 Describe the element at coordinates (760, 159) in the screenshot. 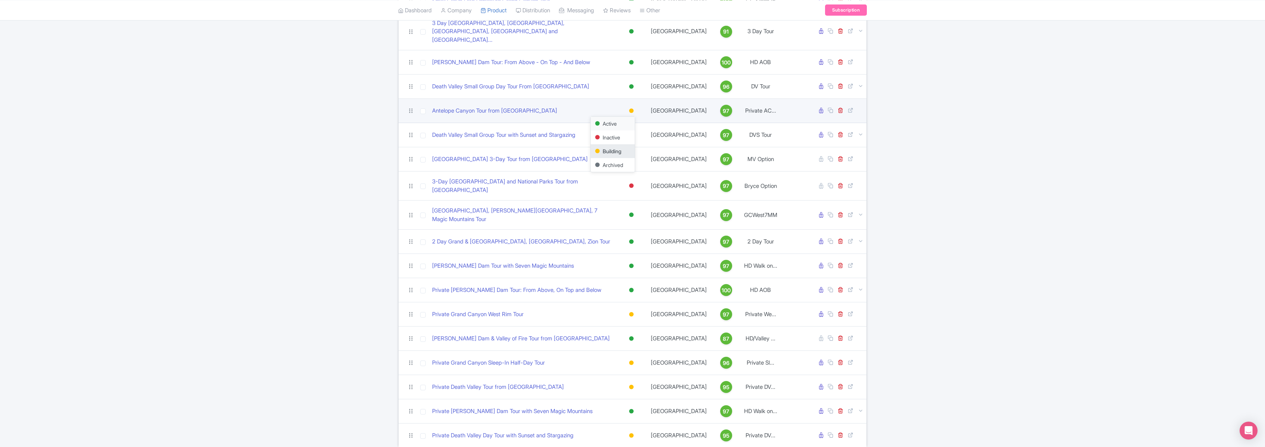

I see `td: MV Option` at that location.